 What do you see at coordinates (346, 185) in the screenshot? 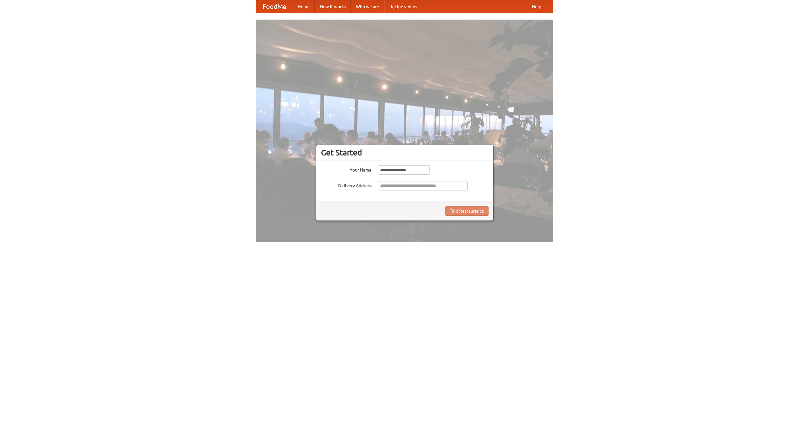
I see `label: Delivery Address` at bounding box center [346, 185].